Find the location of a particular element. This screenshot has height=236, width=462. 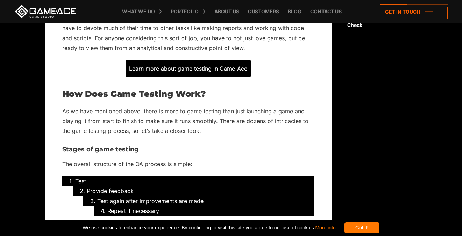

p: As we have mentioned above, there is more to game testing than just launching a game and playing ... is located at coordinates (188, 121).